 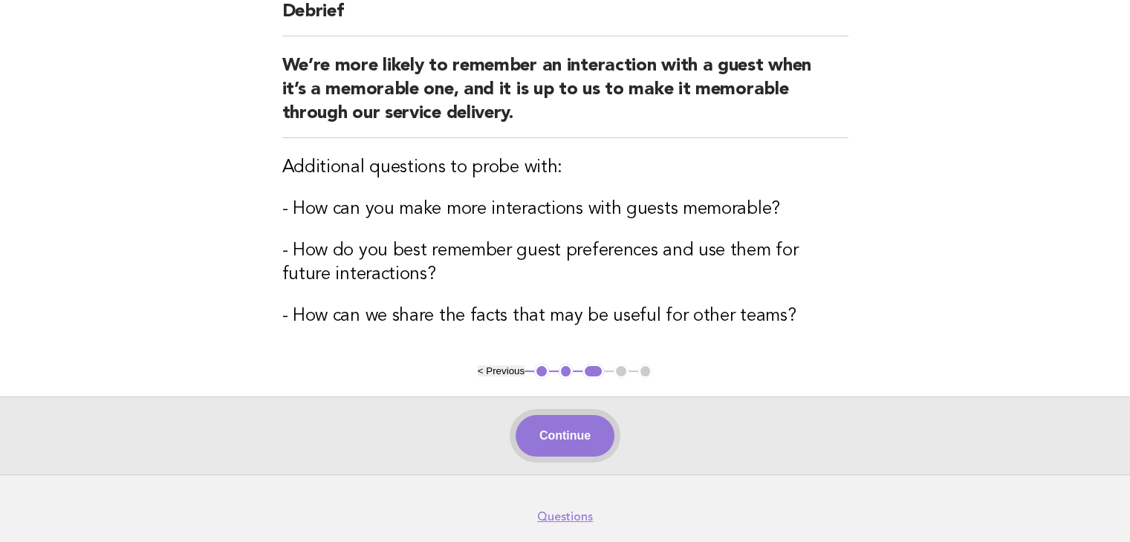 What do you see at coordinates (501, 371) in the screenshot?
I see `button: < Previous` at bounding box center [501, 371].